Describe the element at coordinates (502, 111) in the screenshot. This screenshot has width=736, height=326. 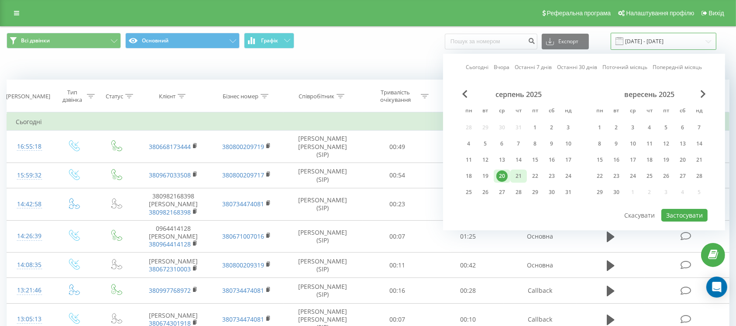
I see `abbr: середа` at that location.